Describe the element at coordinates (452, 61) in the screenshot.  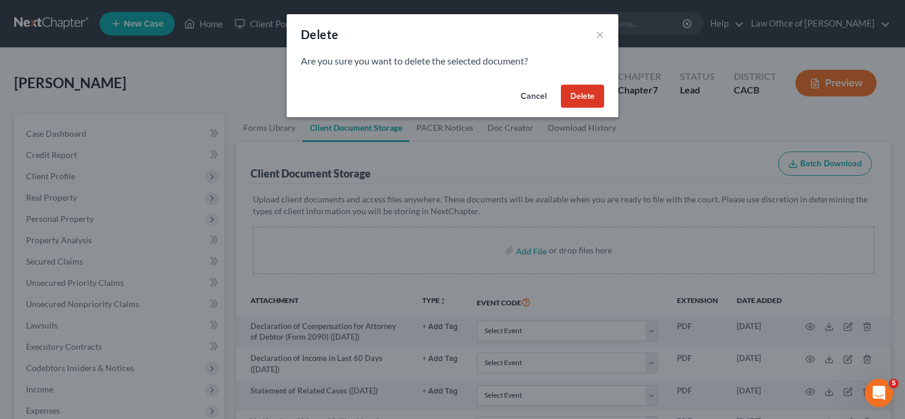
I see `p: Are you sure you want to delete the selected document?` at that location.